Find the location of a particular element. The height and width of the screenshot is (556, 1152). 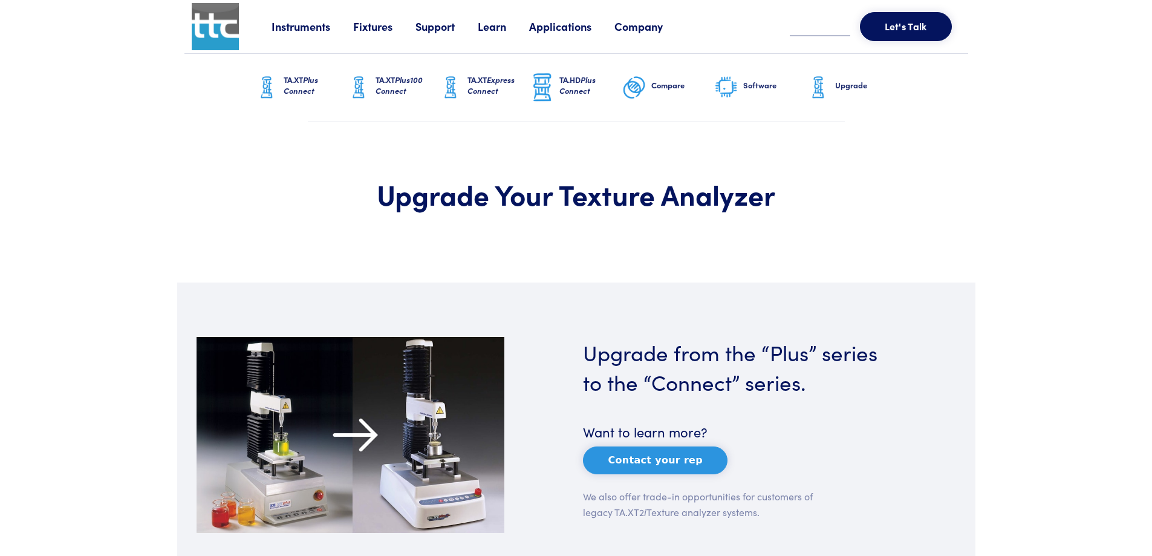

a: Software is located at coordinates (760, 88).